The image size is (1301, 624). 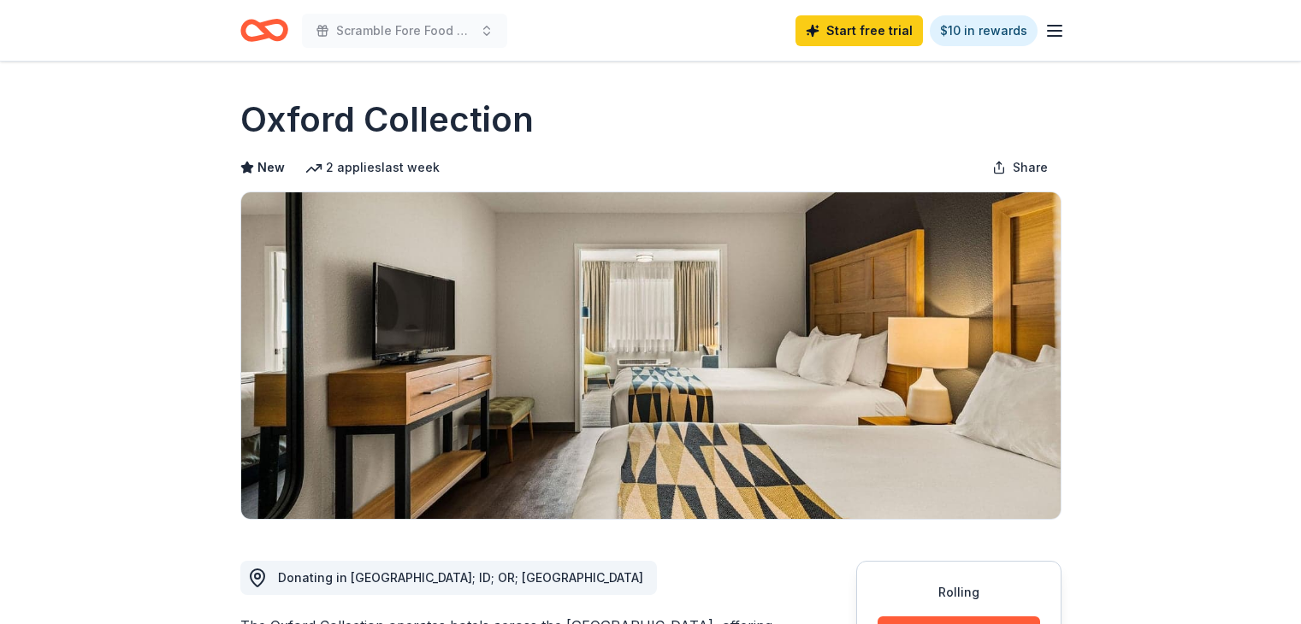 I want to click on a: Start free trial, so click(x=859, y=31).